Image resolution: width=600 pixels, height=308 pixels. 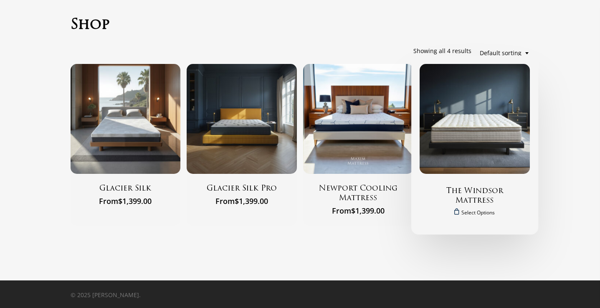 I want to click on a: Select options for “The Windsor Mattress”, so click(x=475, y=211).